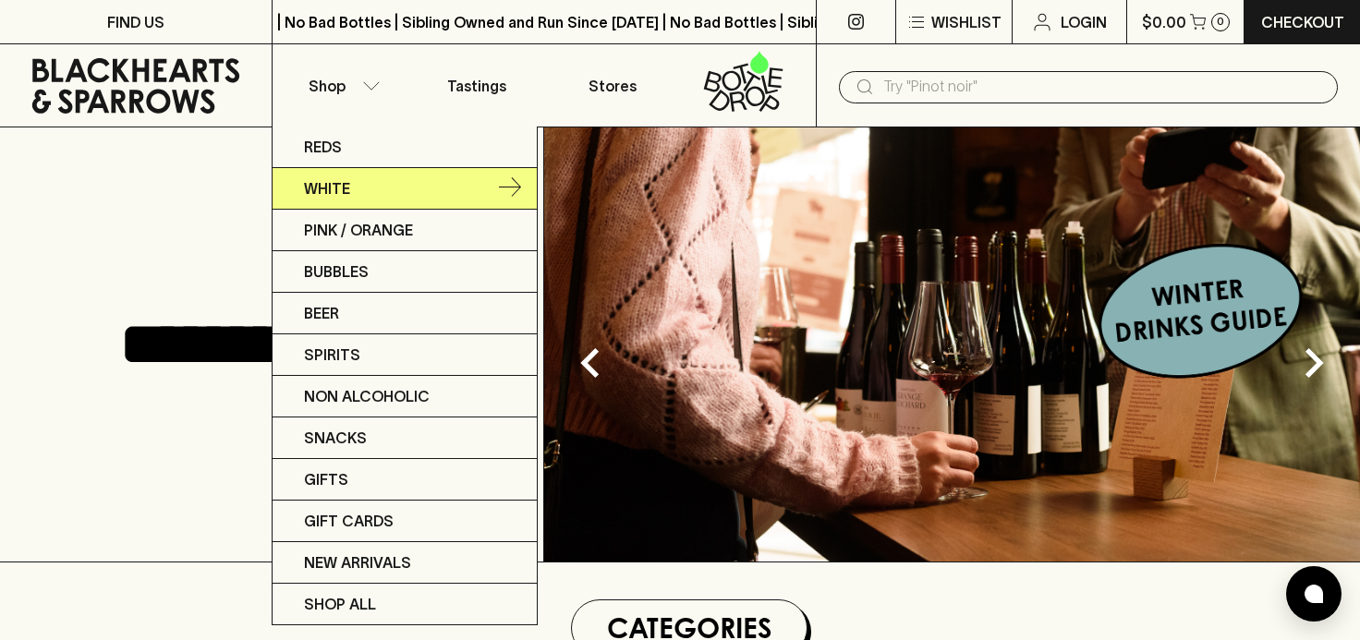 The width and height of the screenshot is (1360, 640). I want to click on a: SHOP ALL, so click(405, 604).